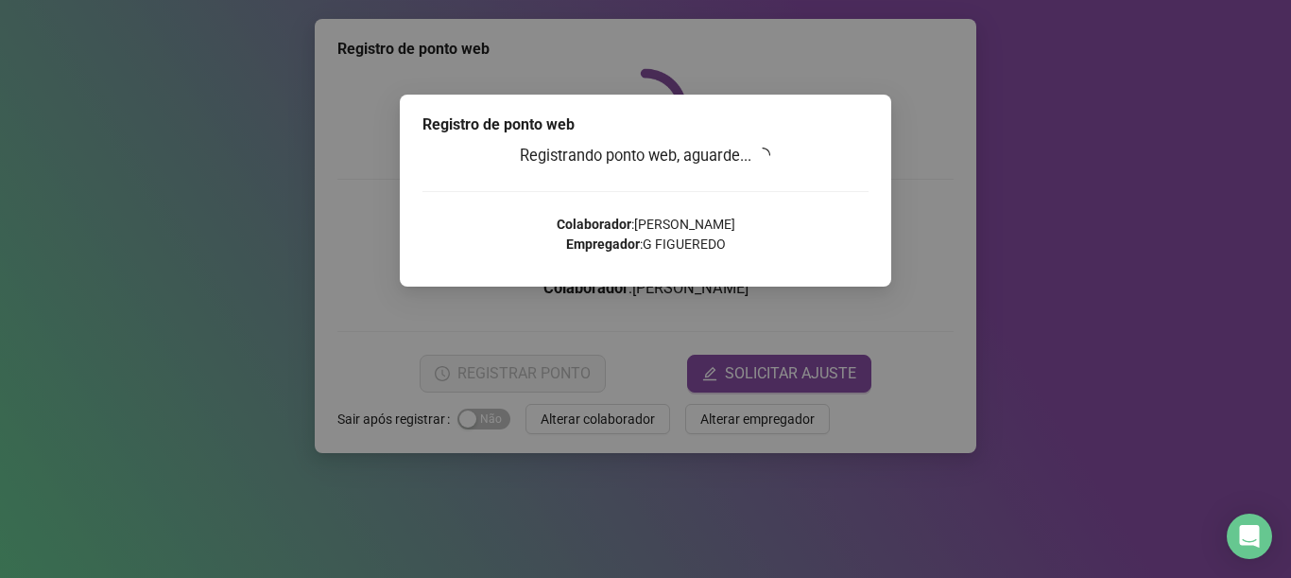 The image size is (1291, 578). Describe the element at coordinates (764, 155) in the screenshot. I see `span: loading` at that location.